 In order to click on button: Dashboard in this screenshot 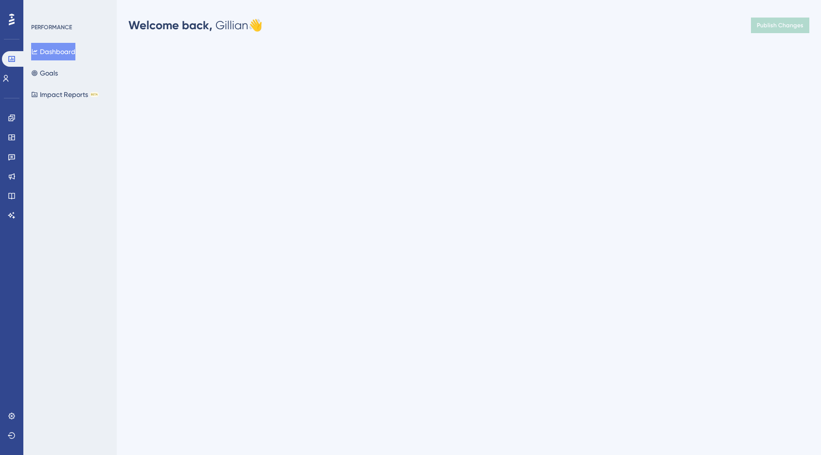, I will do `click(53, 52)`.